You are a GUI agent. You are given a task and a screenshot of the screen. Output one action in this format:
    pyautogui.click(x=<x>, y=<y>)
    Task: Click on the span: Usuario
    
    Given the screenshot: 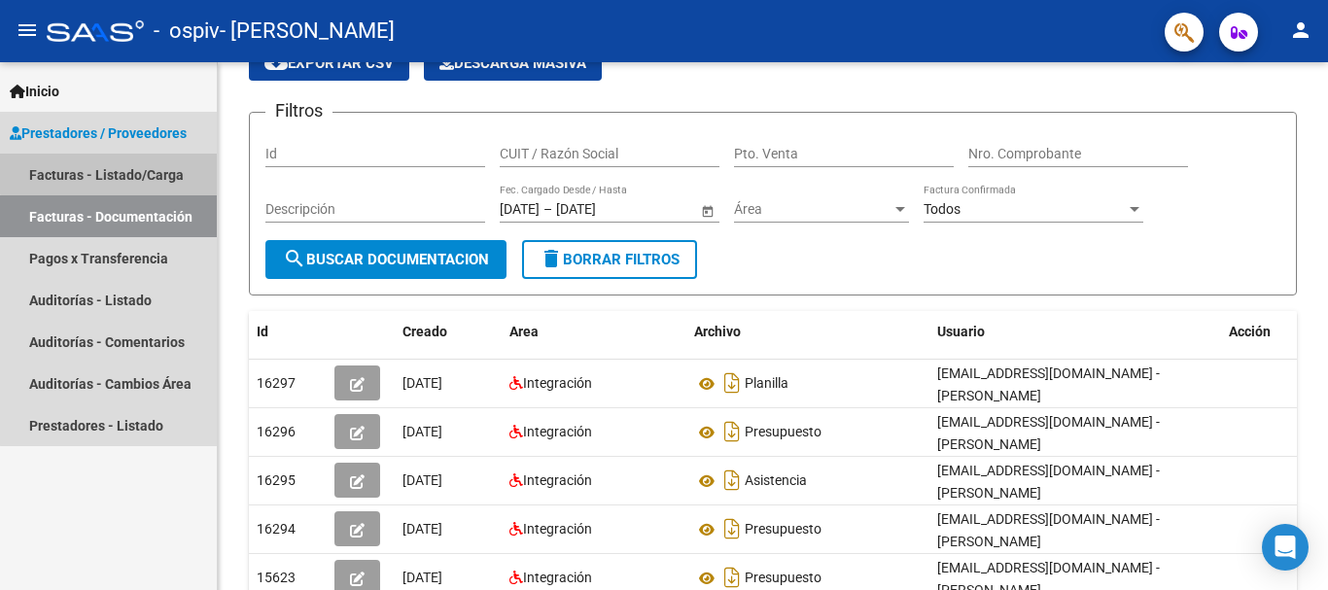 What is the action you would take?
    pyautogui.click(x=961, y=332)
    